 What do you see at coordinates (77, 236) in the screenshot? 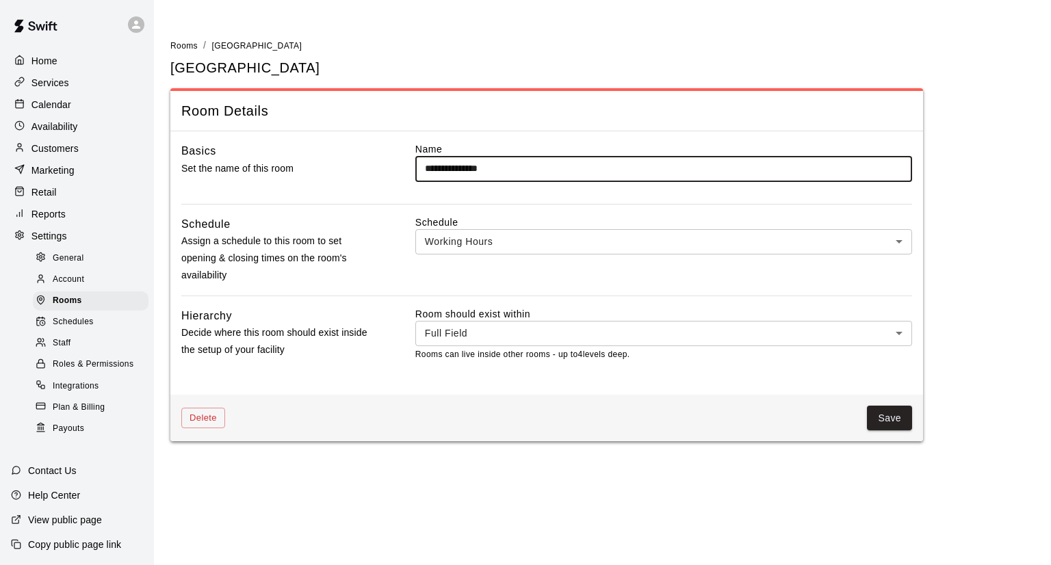
I see `a: Settings` at bounding box center [77, 236].